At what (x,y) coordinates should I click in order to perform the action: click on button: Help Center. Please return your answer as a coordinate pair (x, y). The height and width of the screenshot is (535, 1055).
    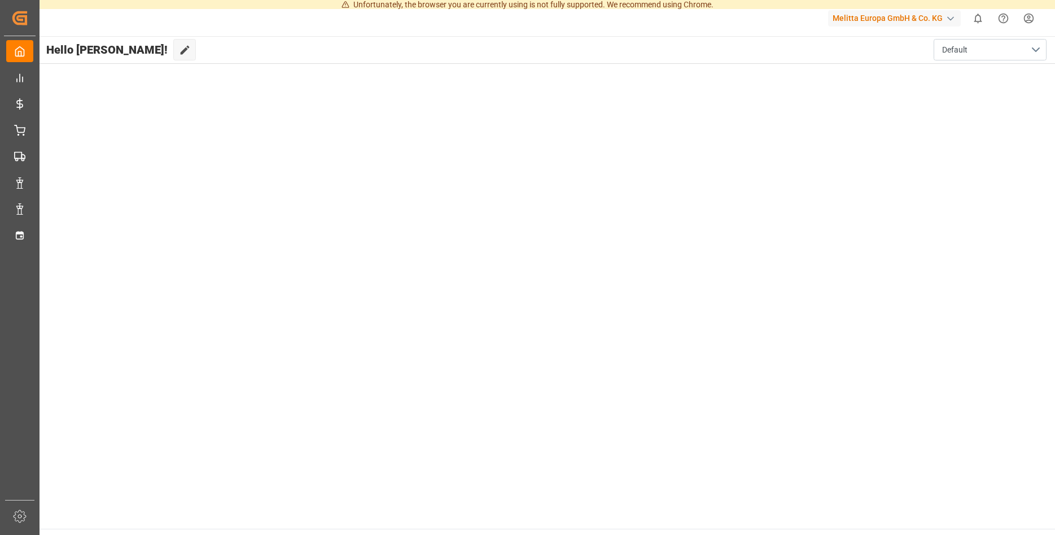
    Looking at the image, I should click on (1003, 18).